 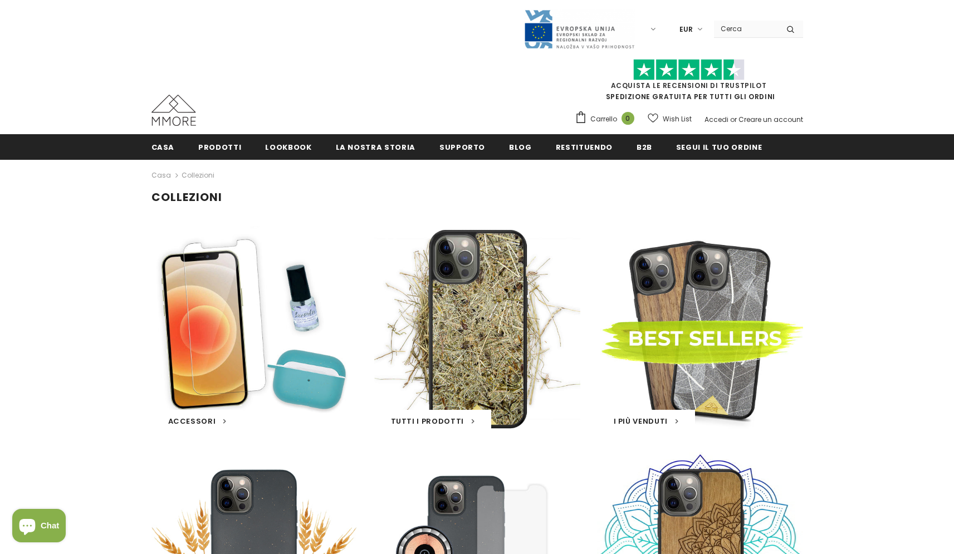 I want to click on span: Restituendo, so click(x=584, y=147).